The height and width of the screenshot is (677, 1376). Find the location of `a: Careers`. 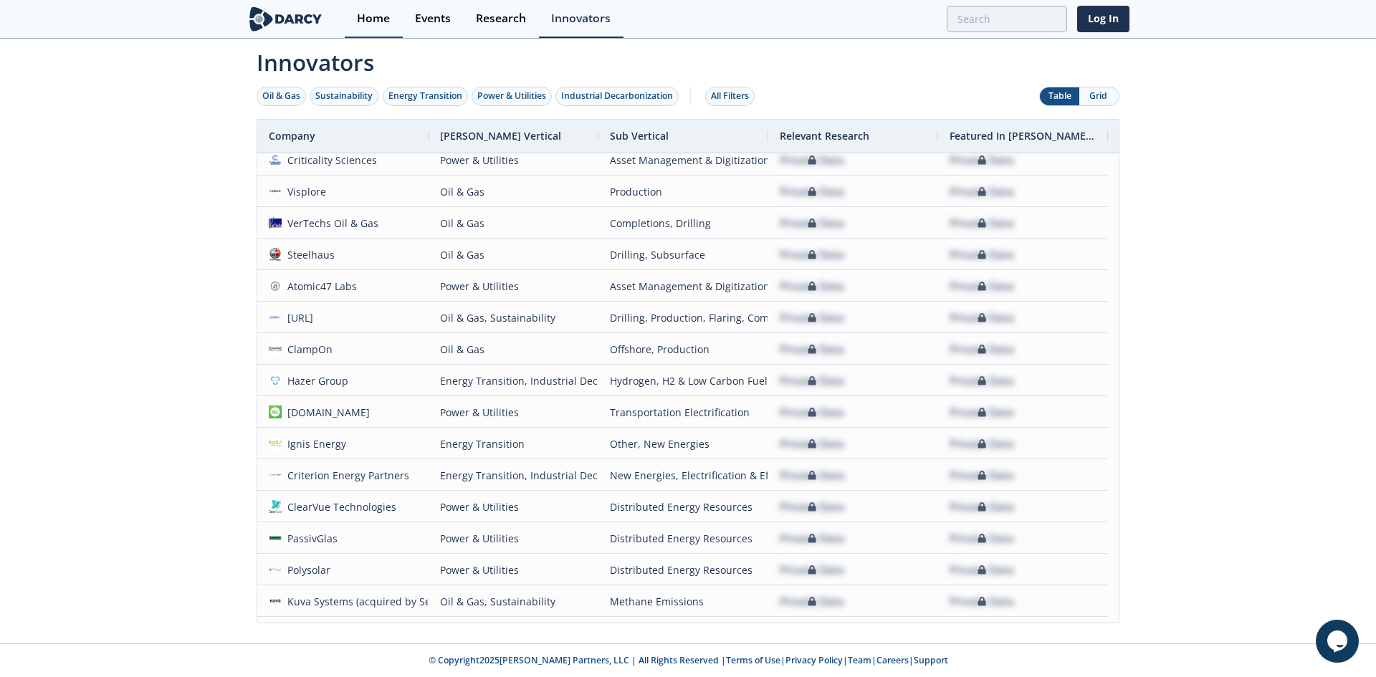

a: Careers is located at coordinates (892, 660).